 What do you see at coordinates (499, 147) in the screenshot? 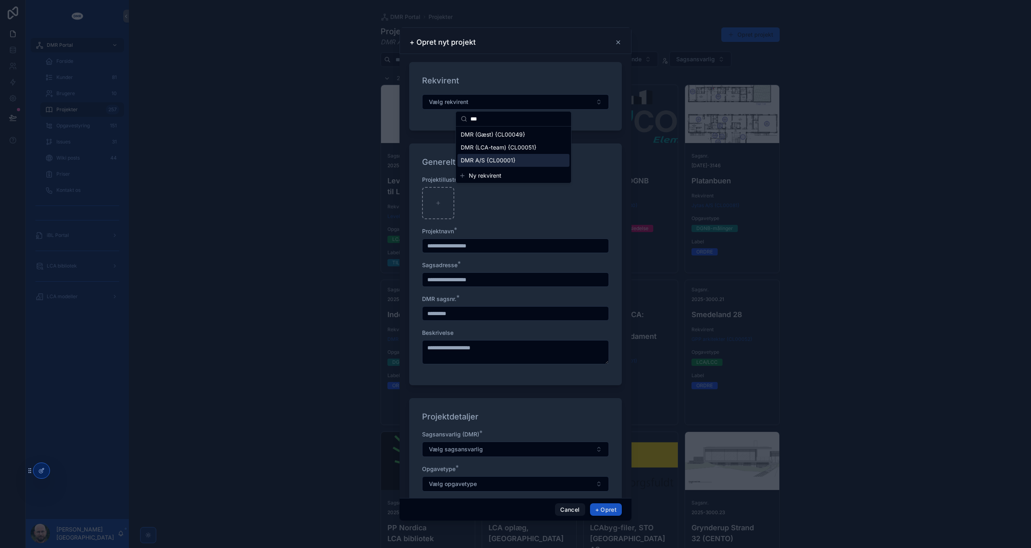
I see `span: DMR (LCA-team) {CL00051}` at bounding box center [499, 147].